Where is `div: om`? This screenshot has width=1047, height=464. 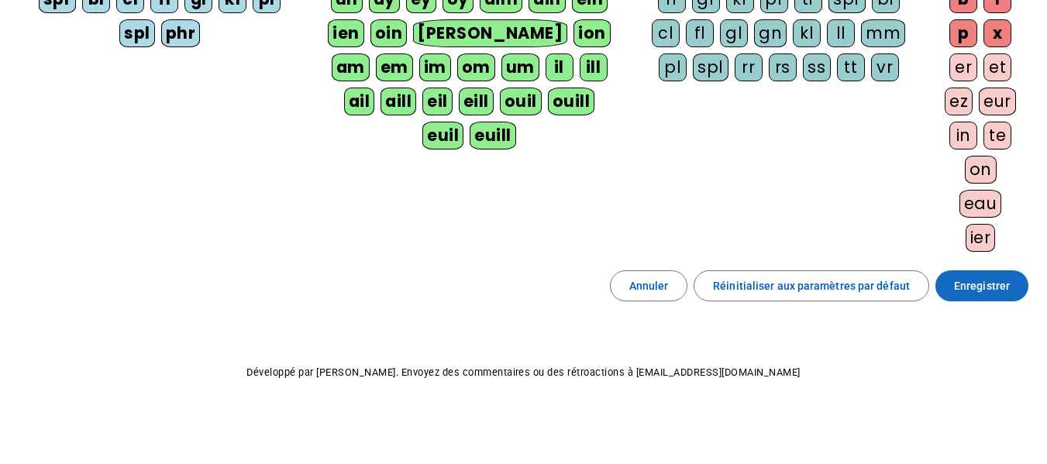
div: om is located at coordinates (476, 67).